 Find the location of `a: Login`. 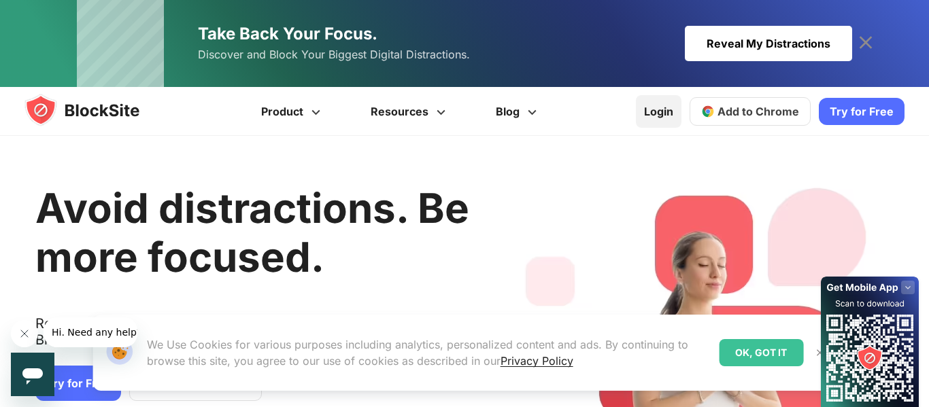

a: Login is located at coordinates (658, 111).